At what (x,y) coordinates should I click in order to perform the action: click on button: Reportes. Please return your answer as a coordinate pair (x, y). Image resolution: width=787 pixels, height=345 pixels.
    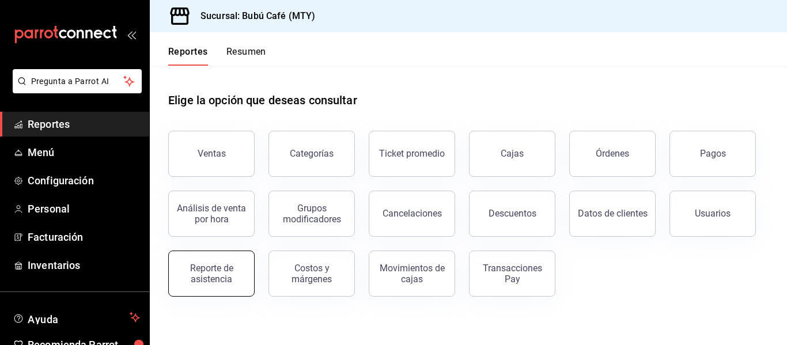
    Looking at the image, I should click on (188, 56).